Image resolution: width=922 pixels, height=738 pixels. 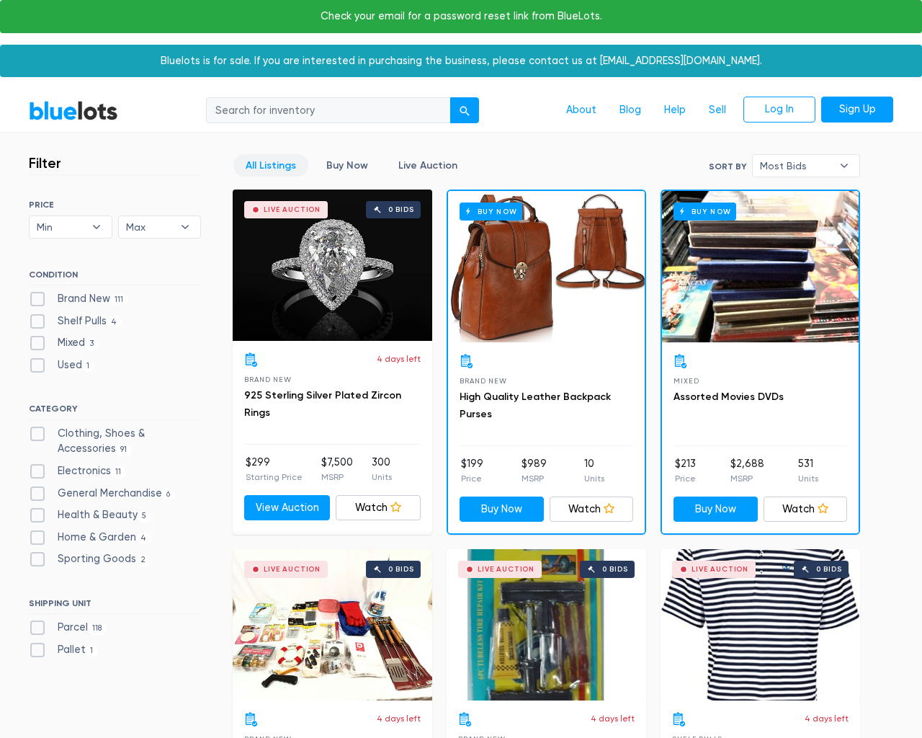 I want to click on h6: SHIPPING UNIT, so click(x=115, y=606).